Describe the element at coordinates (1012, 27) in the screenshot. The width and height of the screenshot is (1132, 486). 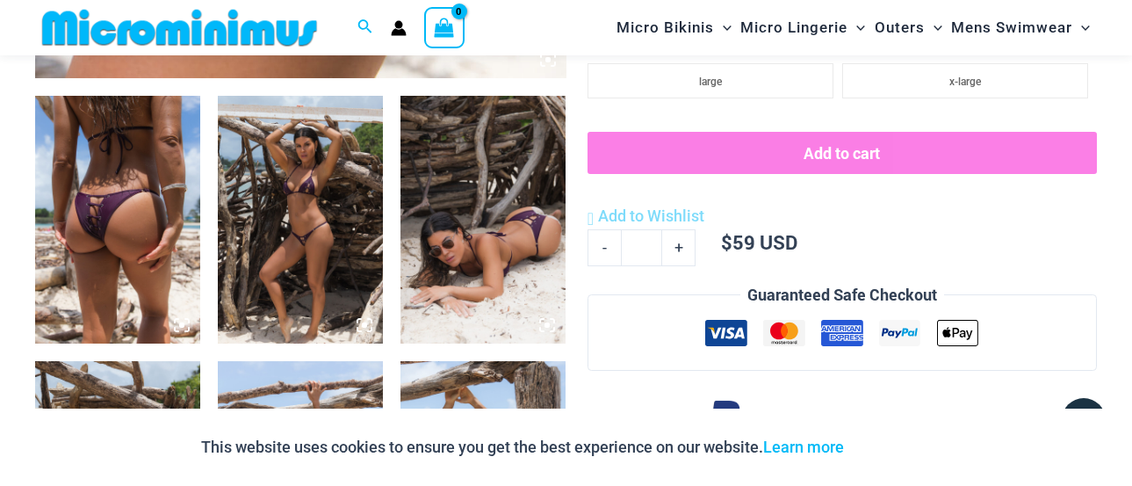
I see `span: Mens Swimwear` at that location.